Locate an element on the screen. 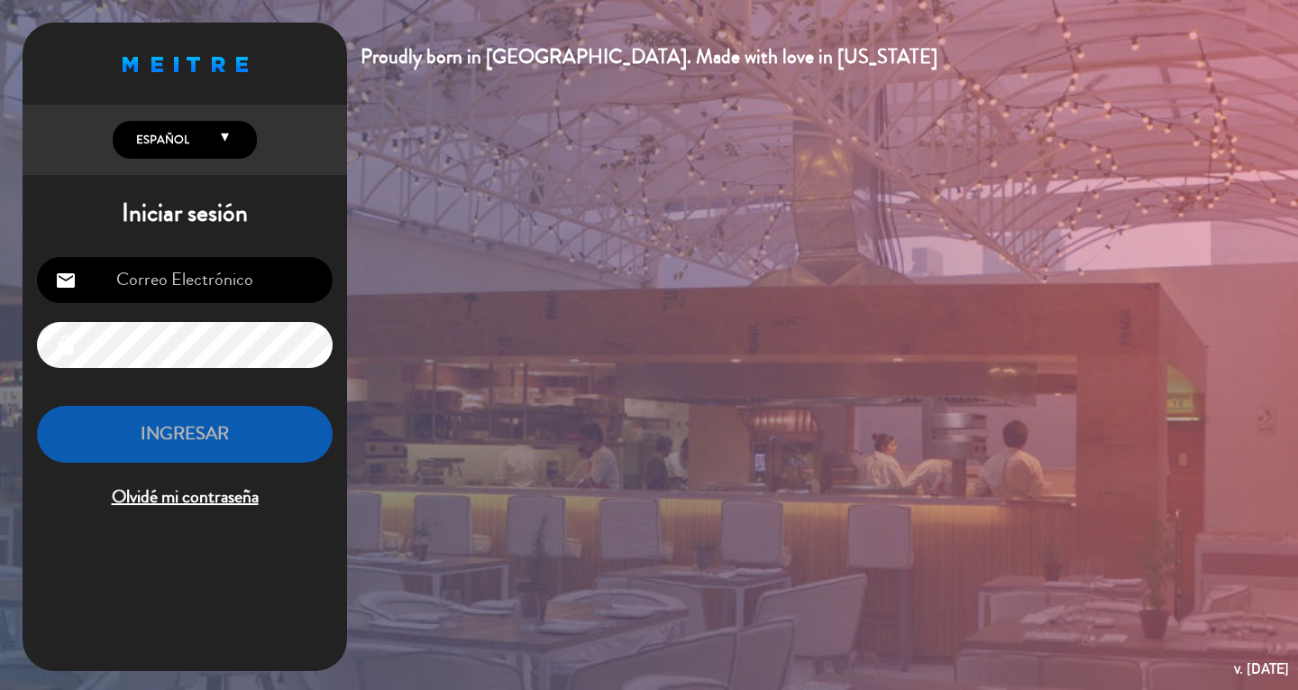 The height and width of the screenshot is (690, 1298). i: email is located at coordinates (66, 280).